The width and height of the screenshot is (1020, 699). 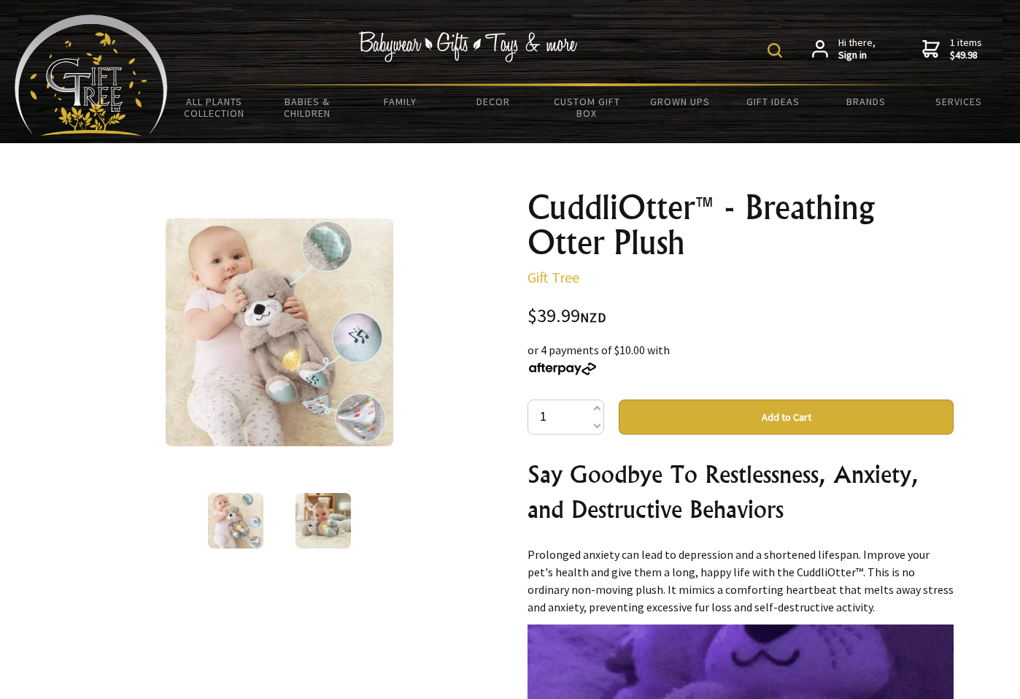 What do you see at coordinates (593, 317) in the screenshot?
I see `span: NZD` at bounding box center [593, 317].